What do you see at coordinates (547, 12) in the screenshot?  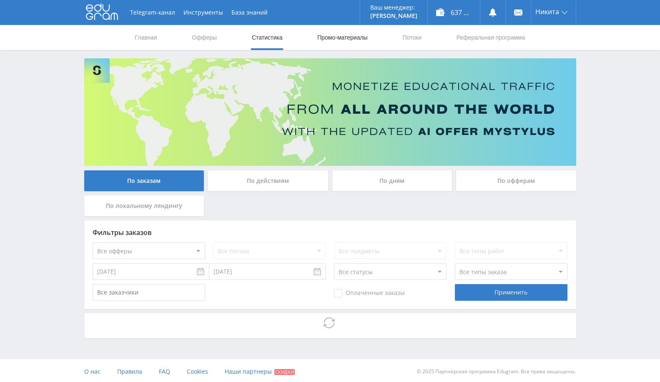 I see `span: Никита` at bounding box center [547, 12].